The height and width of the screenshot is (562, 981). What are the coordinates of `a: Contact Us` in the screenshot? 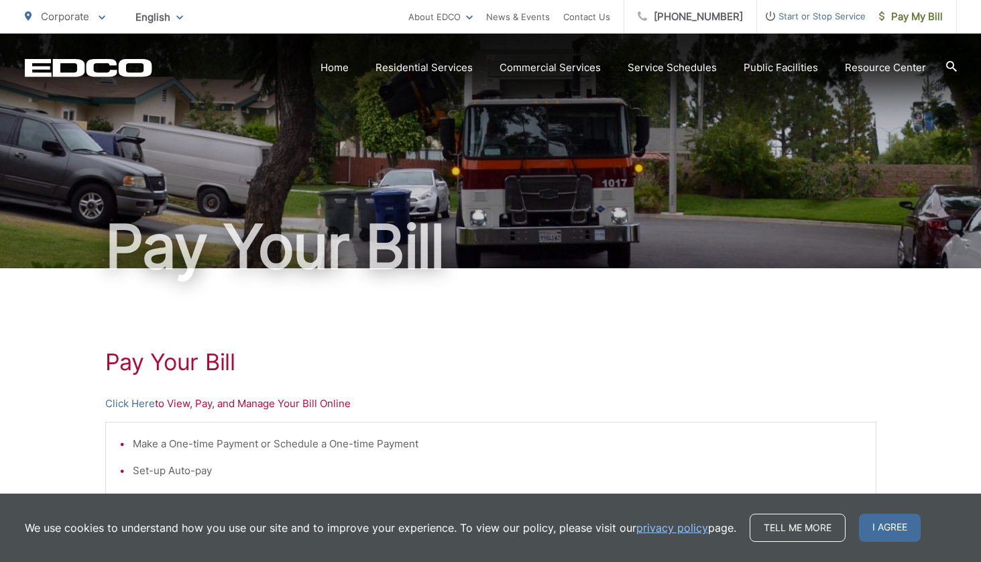 It's located at (587, 17).